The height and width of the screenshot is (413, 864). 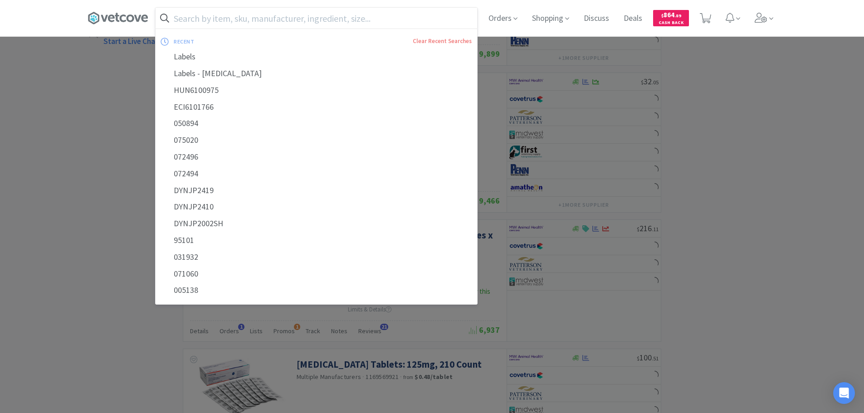 I want to click on div: DYNJP2419, so click(x=316, y=190).